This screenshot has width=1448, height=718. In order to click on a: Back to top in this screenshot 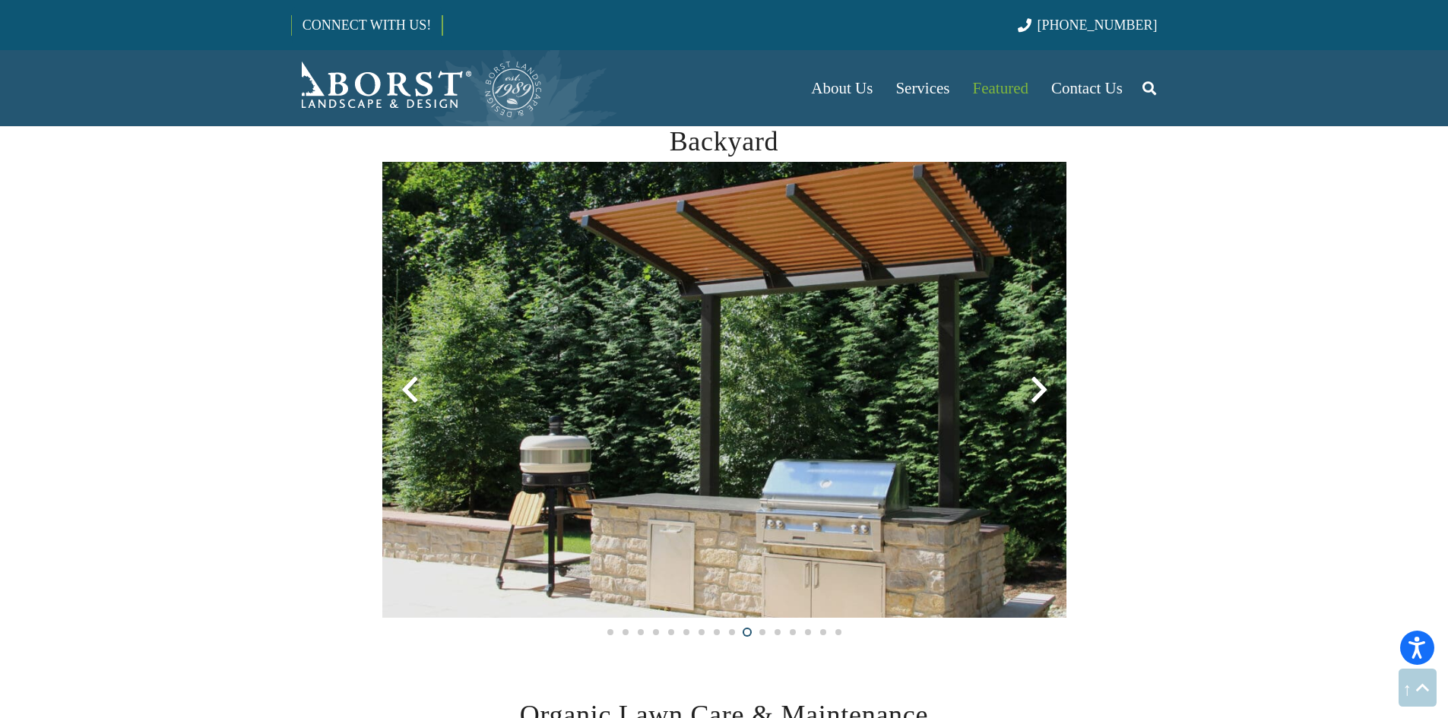, I will do `click(1417, 688)`.